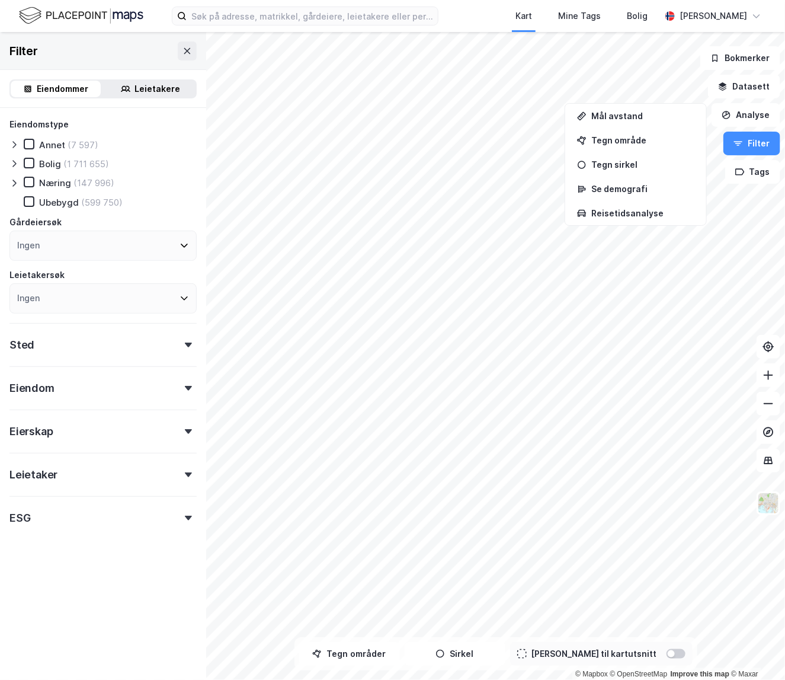 This screenshot has height=680, width=785. Describe the element at coordinates (455, 654) in the screenshot. I see `button: Sirkel` at that location.